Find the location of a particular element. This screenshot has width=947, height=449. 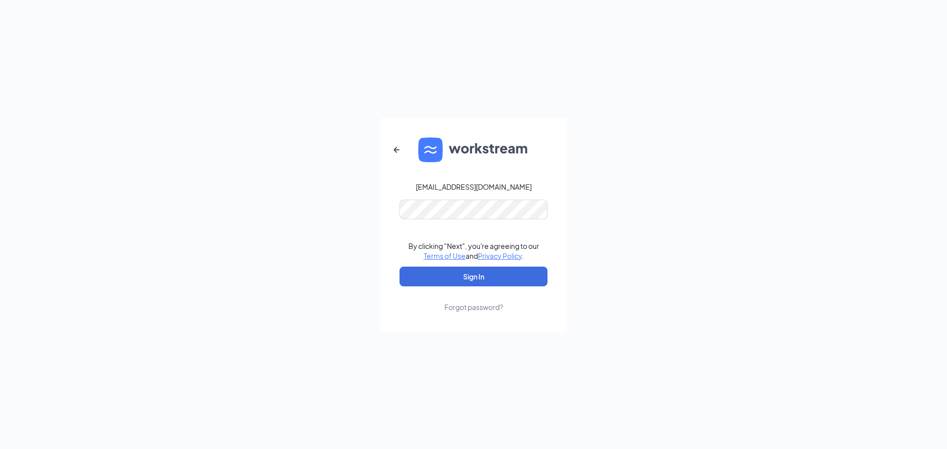

a: Privacy Policy is located at coordinates (500, 256).